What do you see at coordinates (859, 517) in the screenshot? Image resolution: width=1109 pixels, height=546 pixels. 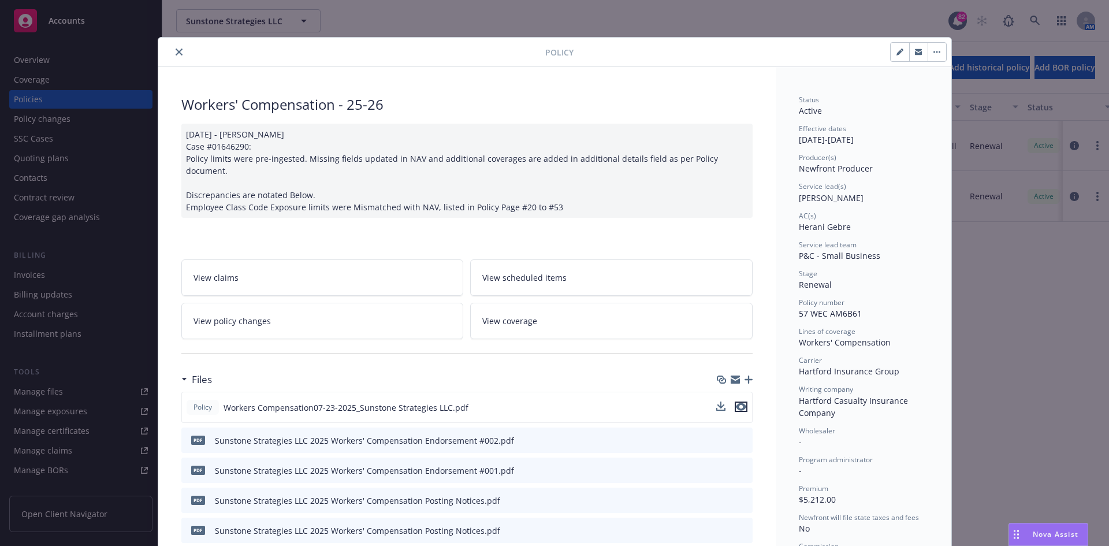 I see `span: Newfront will file state taxes and fees` at bounding box center [859, 517].